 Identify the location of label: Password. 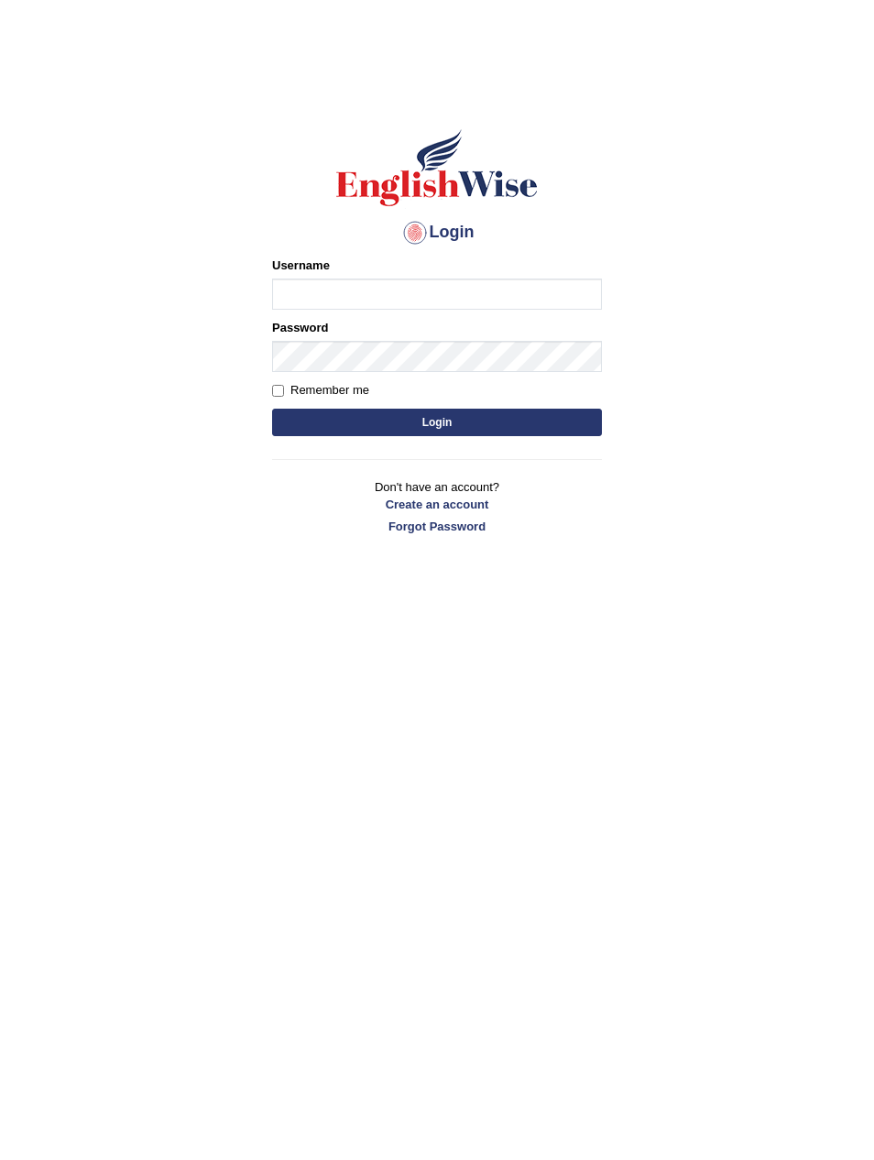
(300, 327).